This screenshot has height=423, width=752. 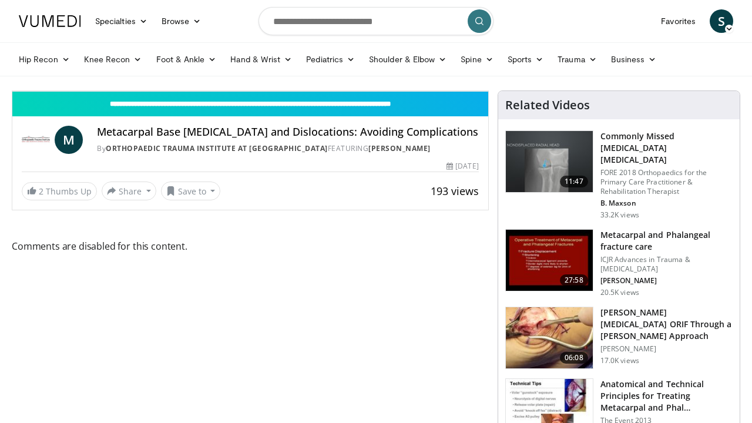 What do you see at coordinates (408, 59) in the screenshot?
I see `a: Shoulder & Elbow` at bounding box center [408, 59].